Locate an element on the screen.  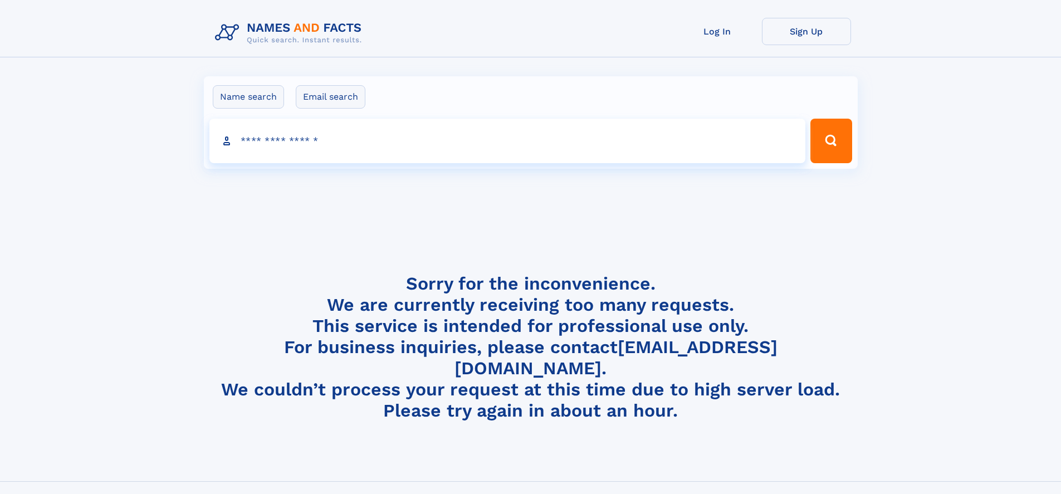
button: Search Button is located at coordinates (831, 141).